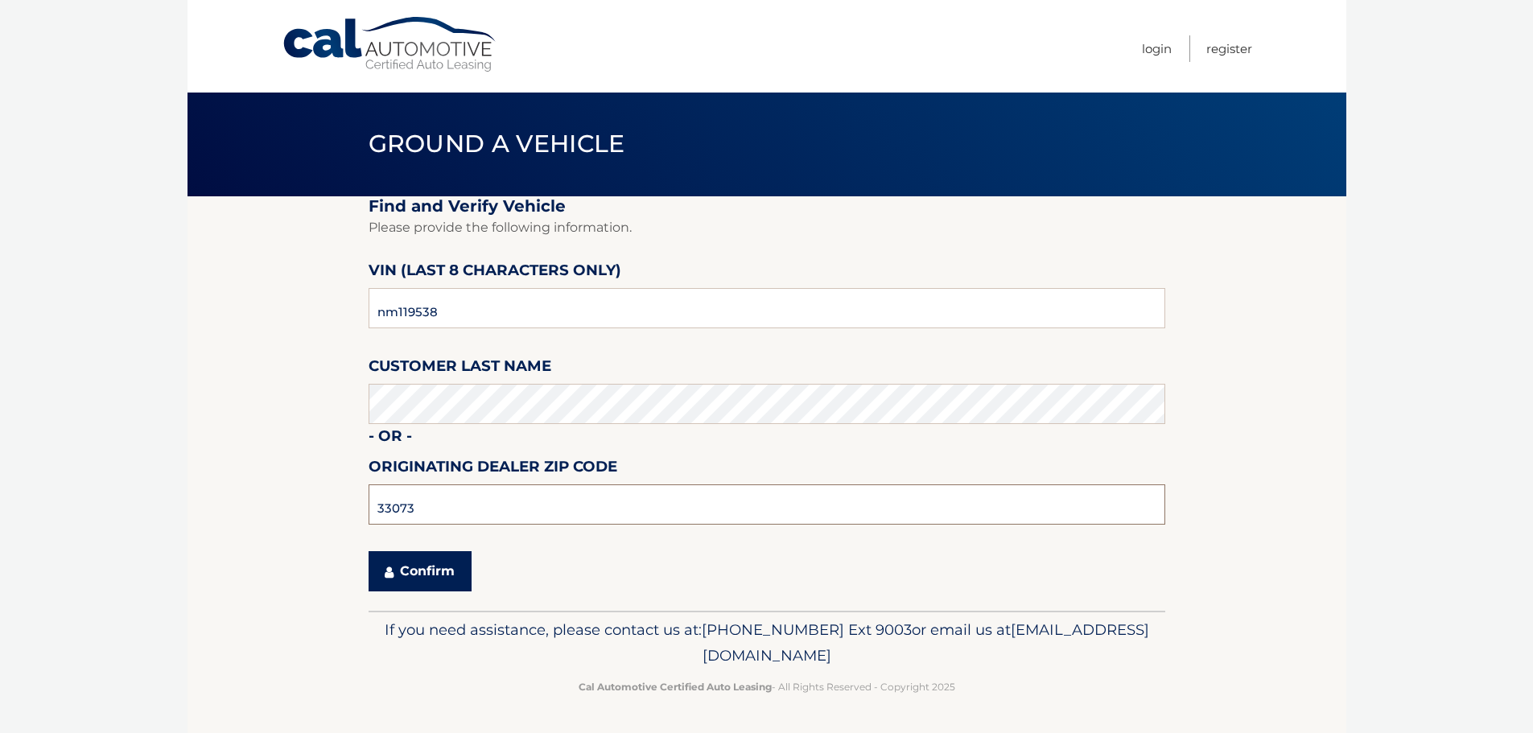 This screenshot has width=1533, height=733. Describe the element at coordinates (767, 228) in the screenshot. I see `p: Please provide the following information.` at that location.